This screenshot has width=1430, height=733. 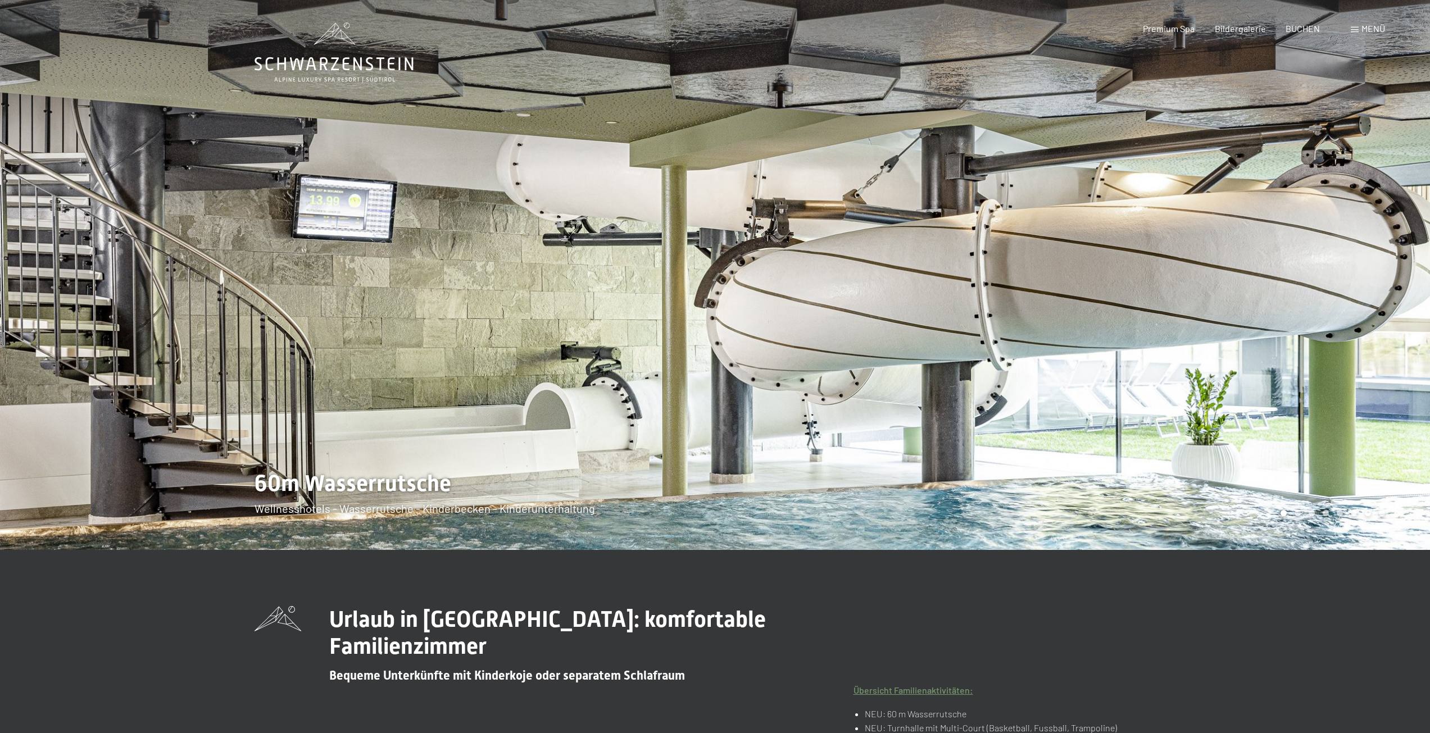 What do you see at coordinates (1302, 28) in the screenshot?
I see `a: BUCHEN` at bounding box center [1302, 28].